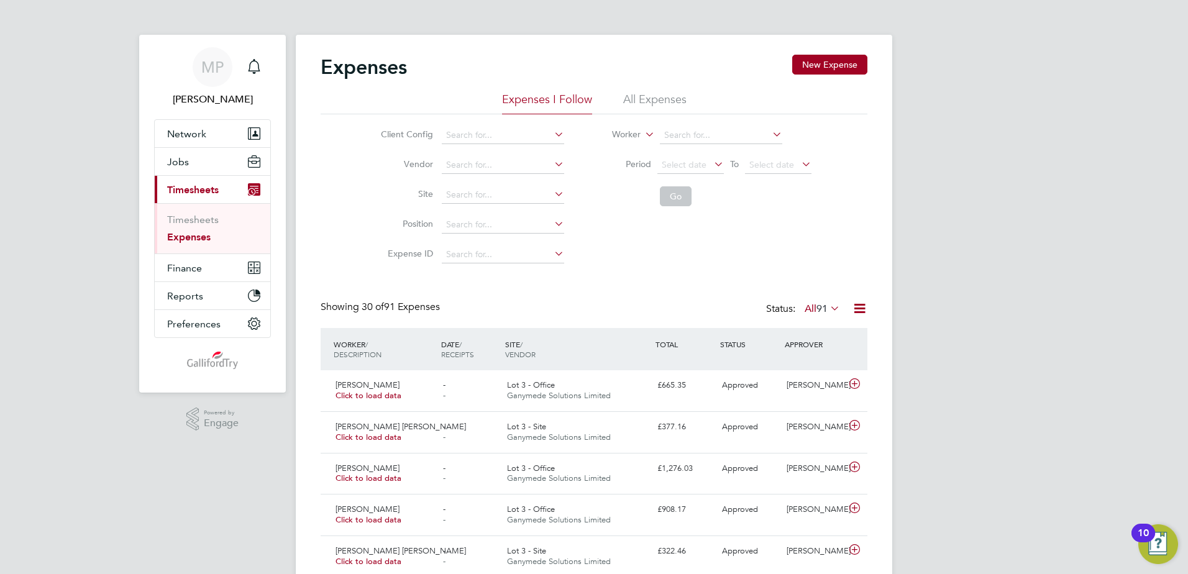  Describe the element at coordinates (212, 360) in the screenshot. I see `img: gallifordtry-logo-retina.png` at that location.